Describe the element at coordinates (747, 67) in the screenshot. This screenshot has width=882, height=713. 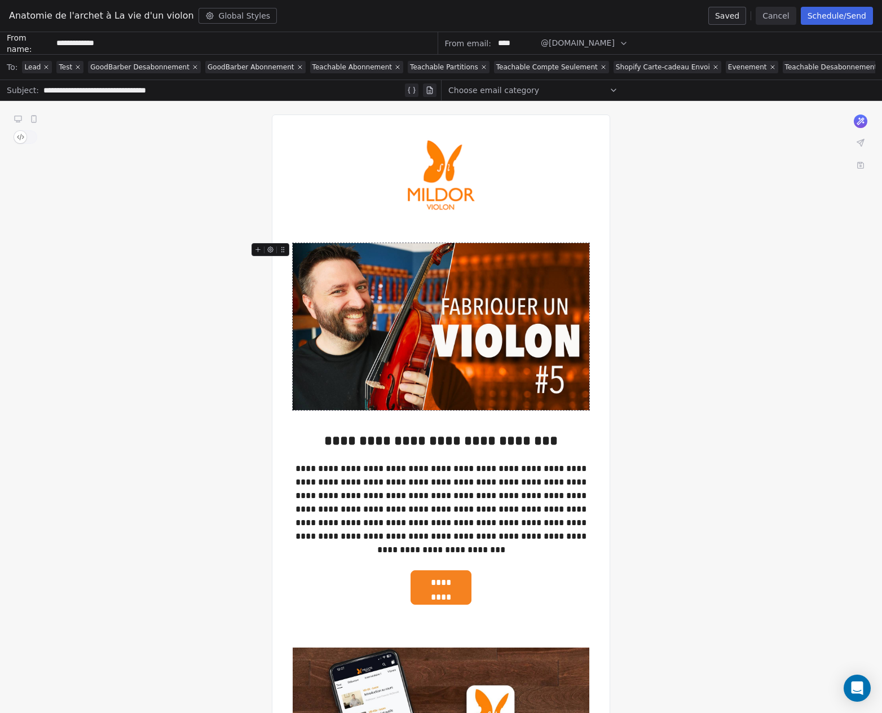
I see `span: Evenement` at that location.